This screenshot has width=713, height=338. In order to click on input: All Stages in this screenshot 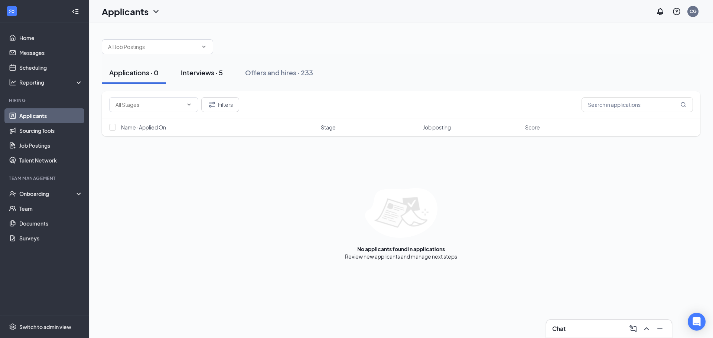, I will do `click(149, 105)`.